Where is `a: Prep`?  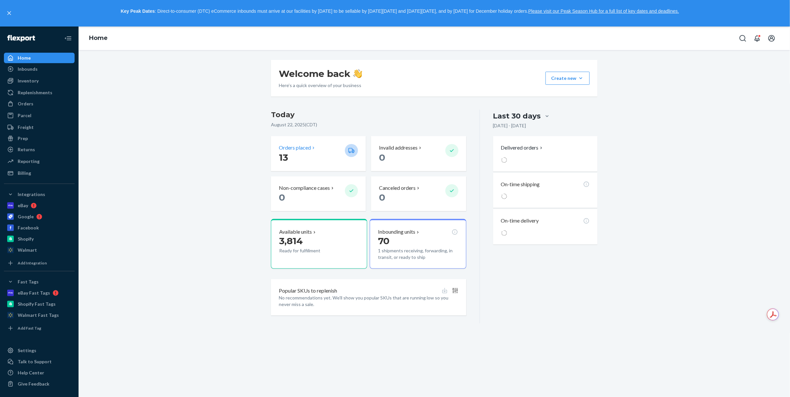 a: Prep is located at coordinates (39, 138).